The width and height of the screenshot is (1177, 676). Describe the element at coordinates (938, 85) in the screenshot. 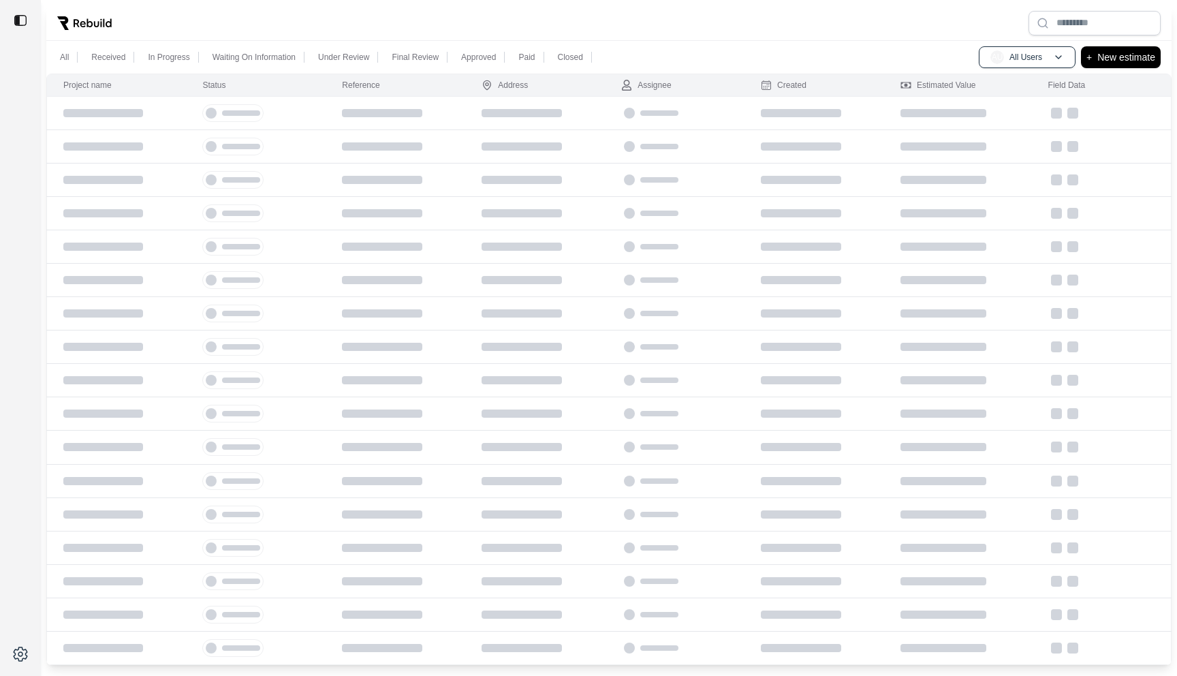

I see `div: Estimated Value` at that location.